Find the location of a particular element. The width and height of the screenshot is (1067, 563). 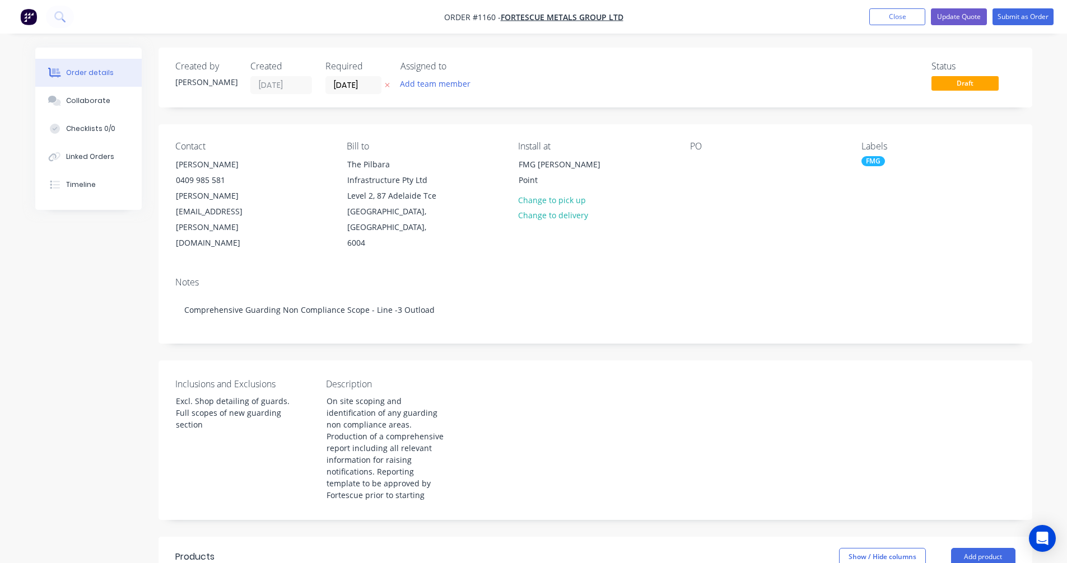

label: Description is located at coordinates (396, 384).